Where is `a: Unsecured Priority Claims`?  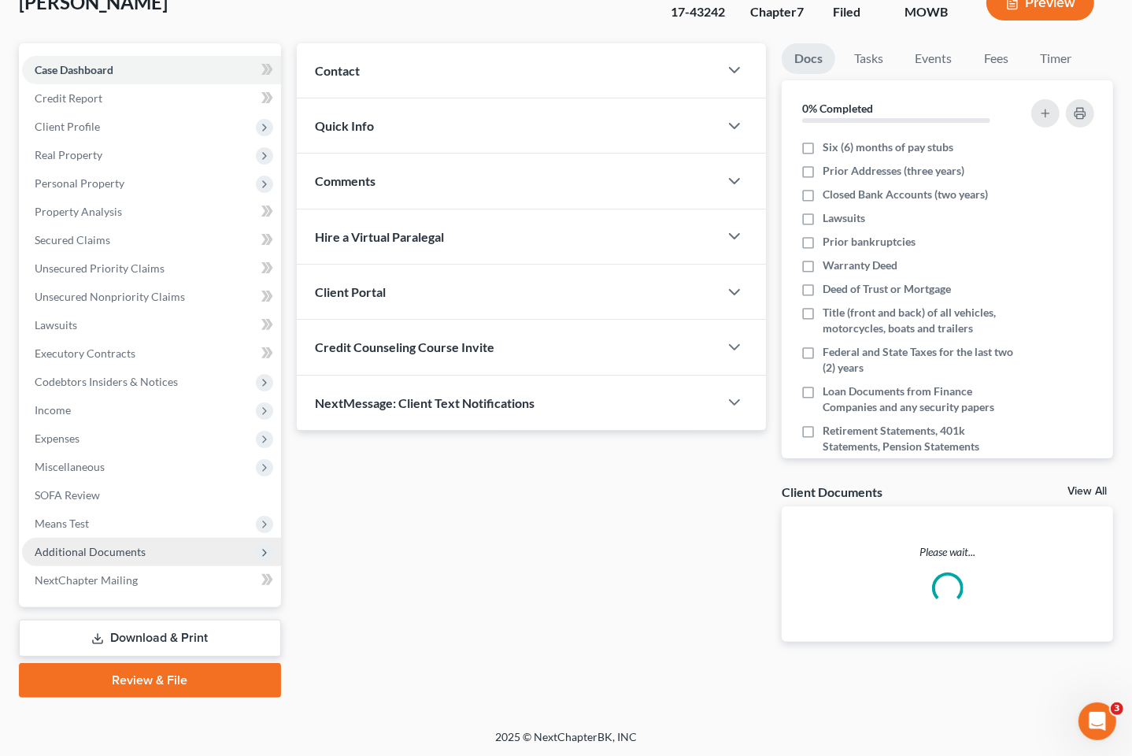
a: Unsecured Priority Claims is located at coordinates (151, 268).